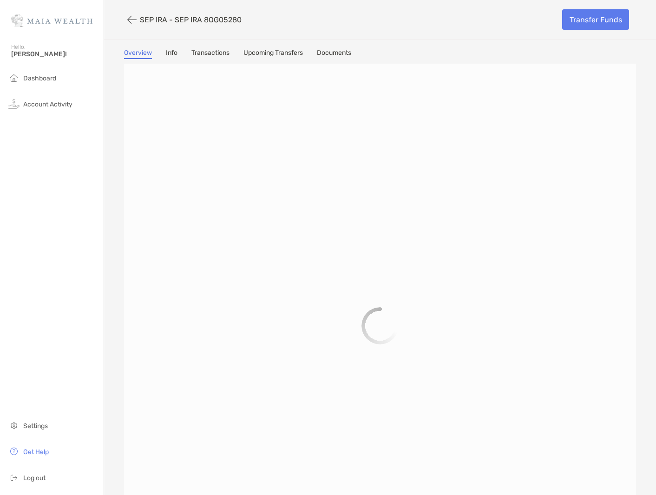  What do you see at coordinates (14, 477) in the screenshot?
I see `img: logout icon` at bounding box center [14, 477].